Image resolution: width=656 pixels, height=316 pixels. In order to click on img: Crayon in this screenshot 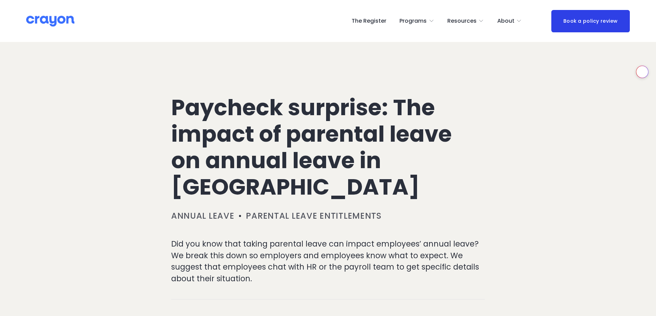, I will do `click(50, 21)`.